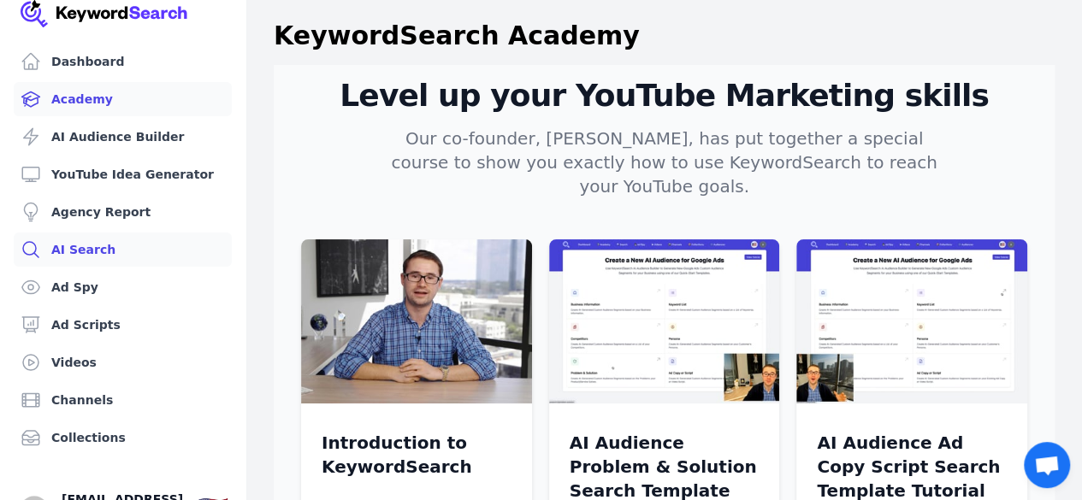  Describe the element at coordinates (122, 400) in the screenshot. I see `a: Channels` at that location.